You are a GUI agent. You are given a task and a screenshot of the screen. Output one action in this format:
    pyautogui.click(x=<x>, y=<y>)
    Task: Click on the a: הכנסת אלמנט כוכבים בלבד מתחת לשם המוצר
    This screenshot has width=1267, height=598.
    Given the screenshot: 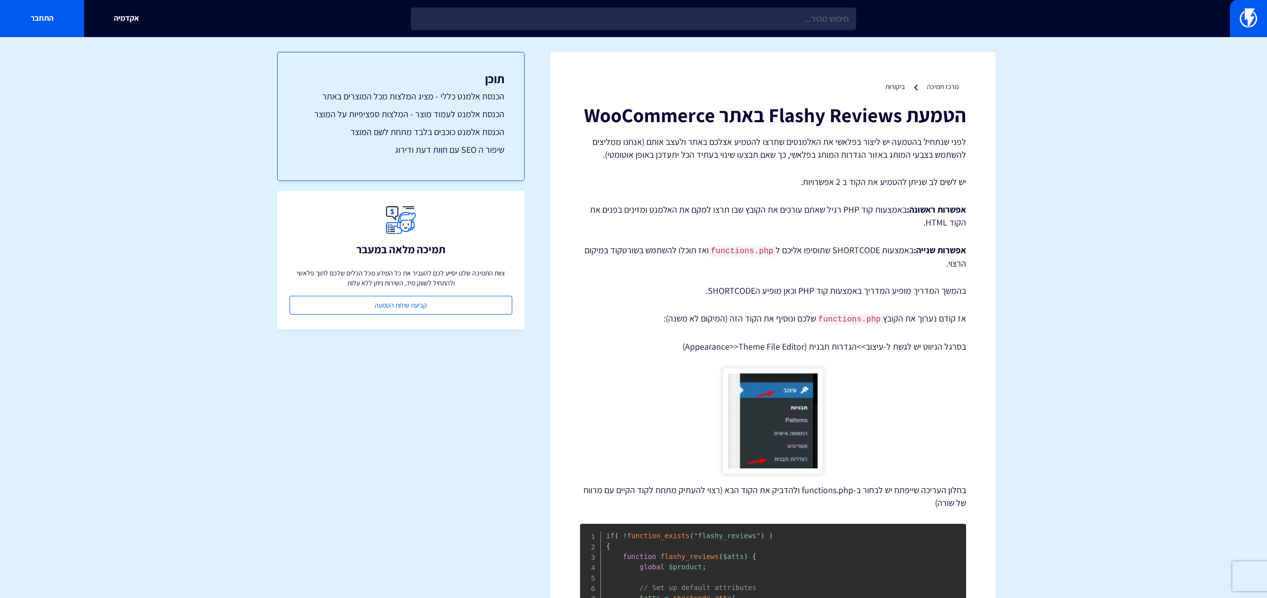 What is the action you would take?
    pyautogui.click(x=401, y=132)
    